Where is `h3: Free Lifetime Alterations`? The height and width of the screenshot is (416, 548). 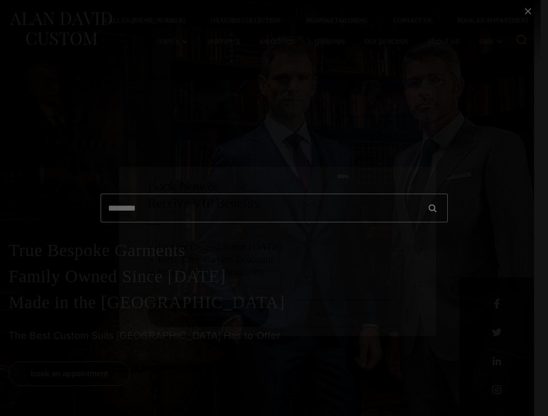
h3: Free Lifetime Alterations is located at coordinates (283, 272).